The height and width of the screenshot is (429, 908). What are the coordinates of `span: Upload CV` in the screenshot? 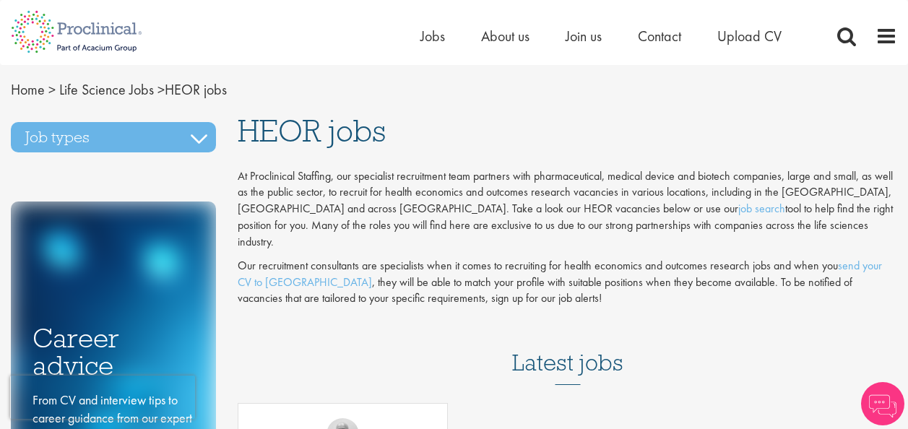 It's located at (749, 36).